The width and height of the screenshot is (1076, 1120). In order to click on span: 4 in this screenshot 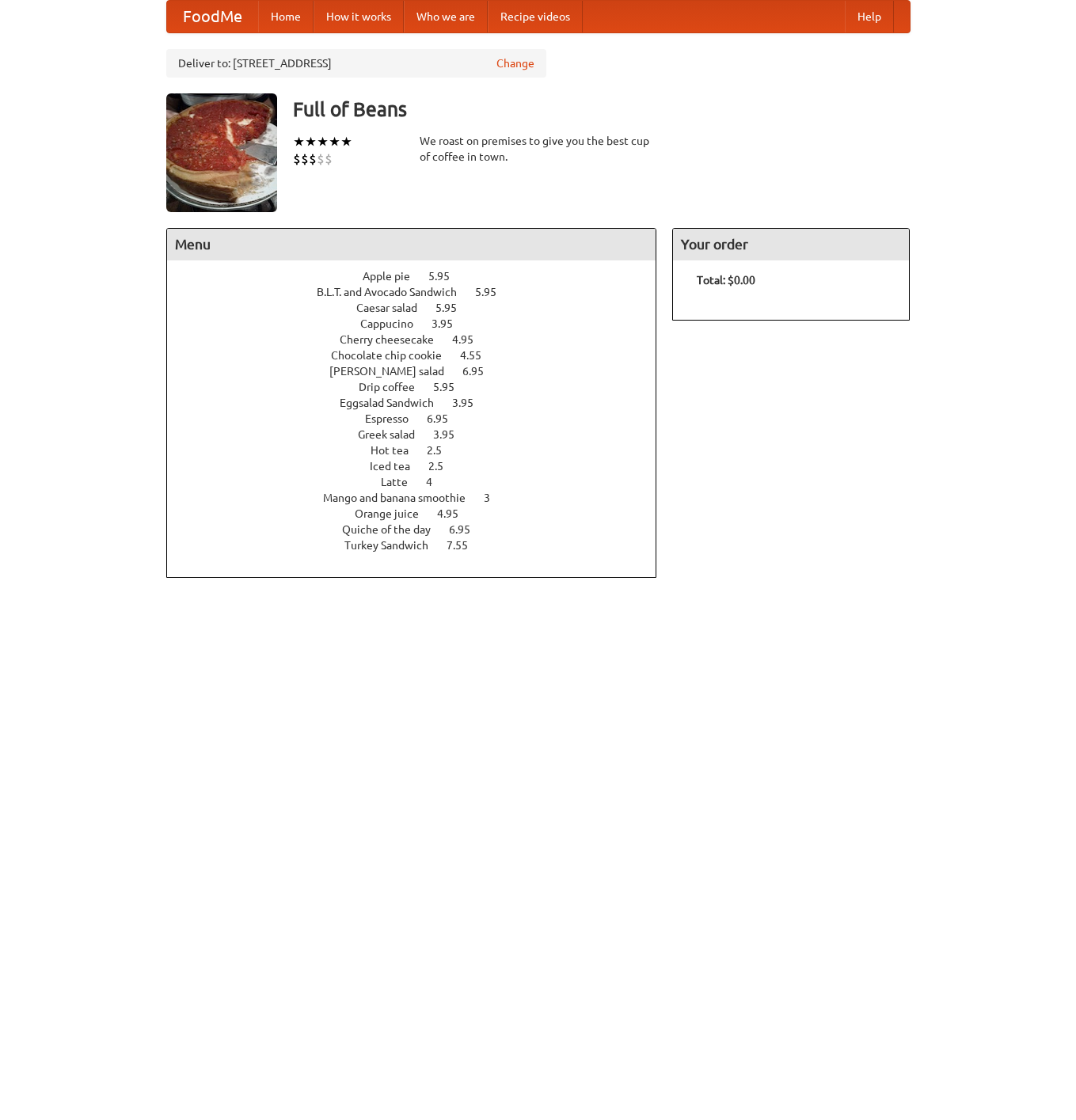, I will do `click(437, 482)`.